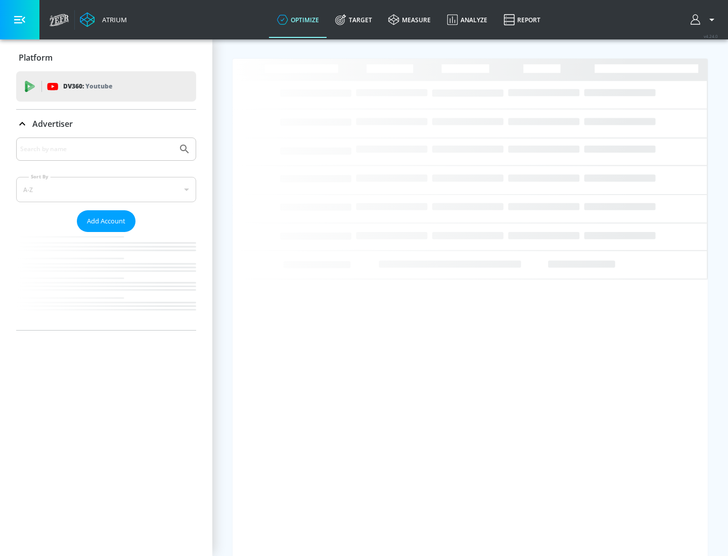  I want to click on div: A-Z, so click(106, 190).